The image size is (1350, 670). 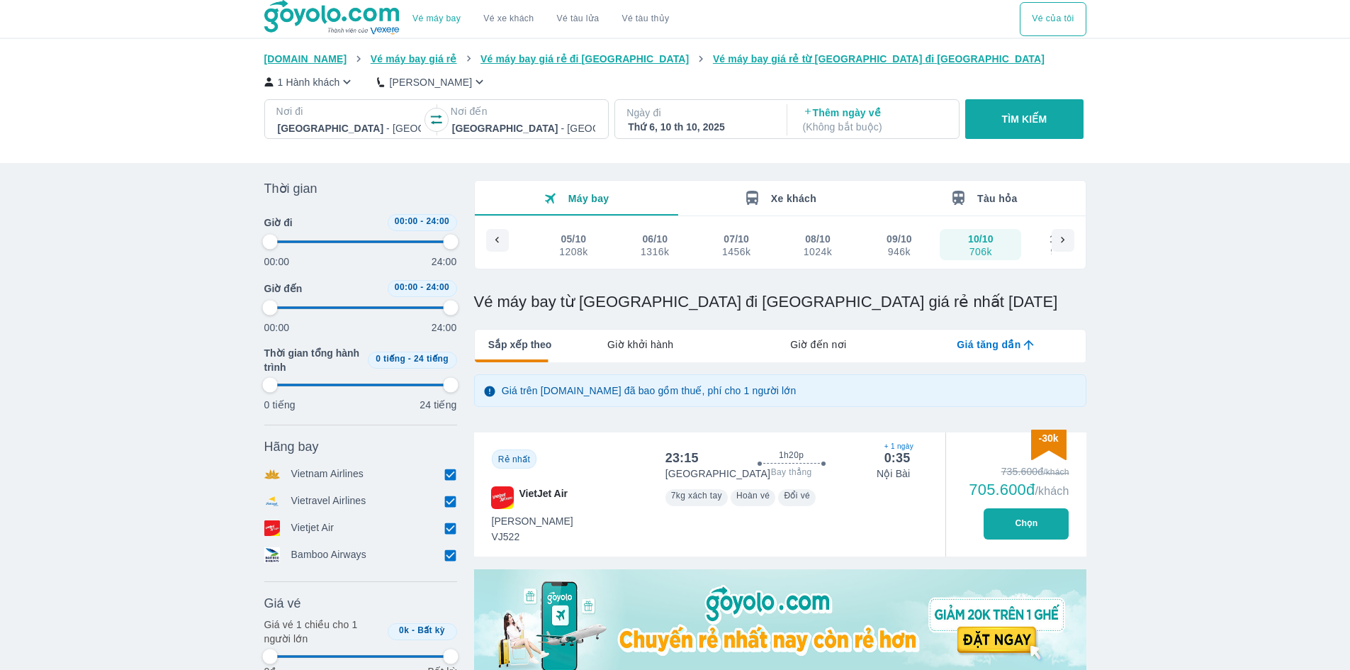 What do you see at coordinates (532, 536) in the screenshot?
I see `span: VJ522` at bounding box center [532, 536].